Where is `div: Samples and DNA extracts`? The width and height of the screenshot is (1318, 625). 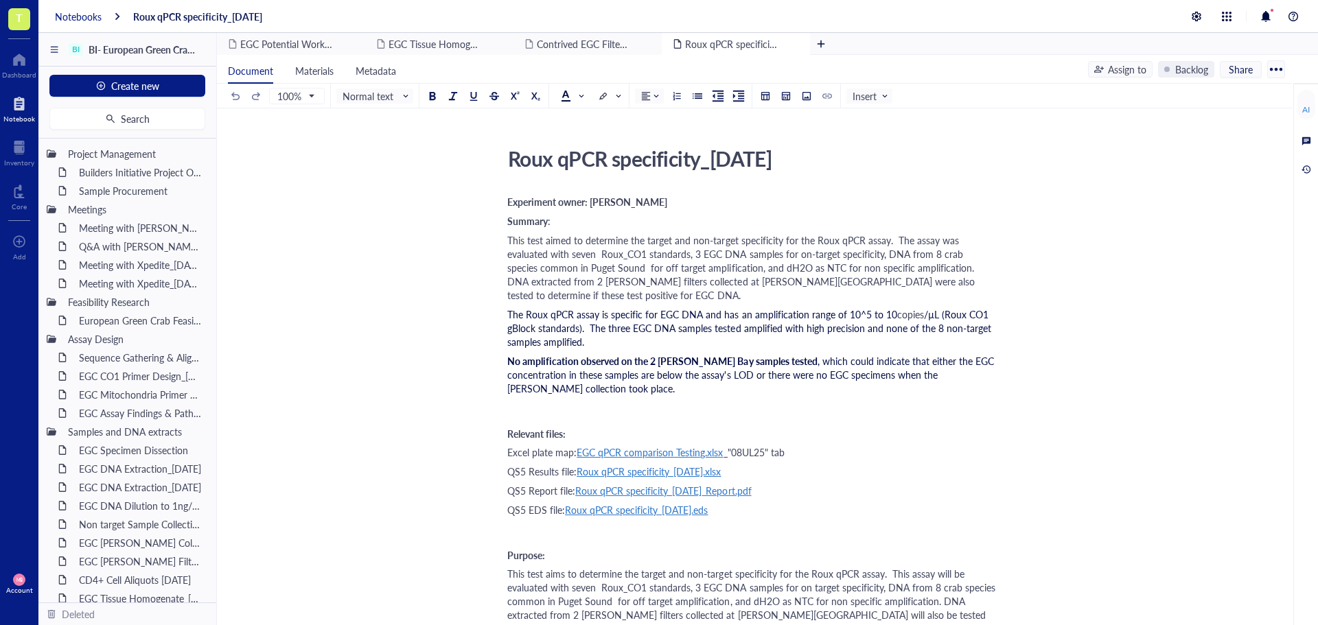
div: Samples and DNA extracts is located at coordinates (135, 432).